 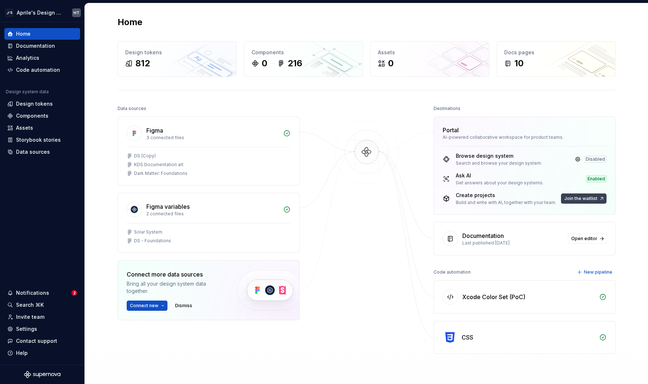 I want to click on div: Browse design system, so click(x=499, y=156).